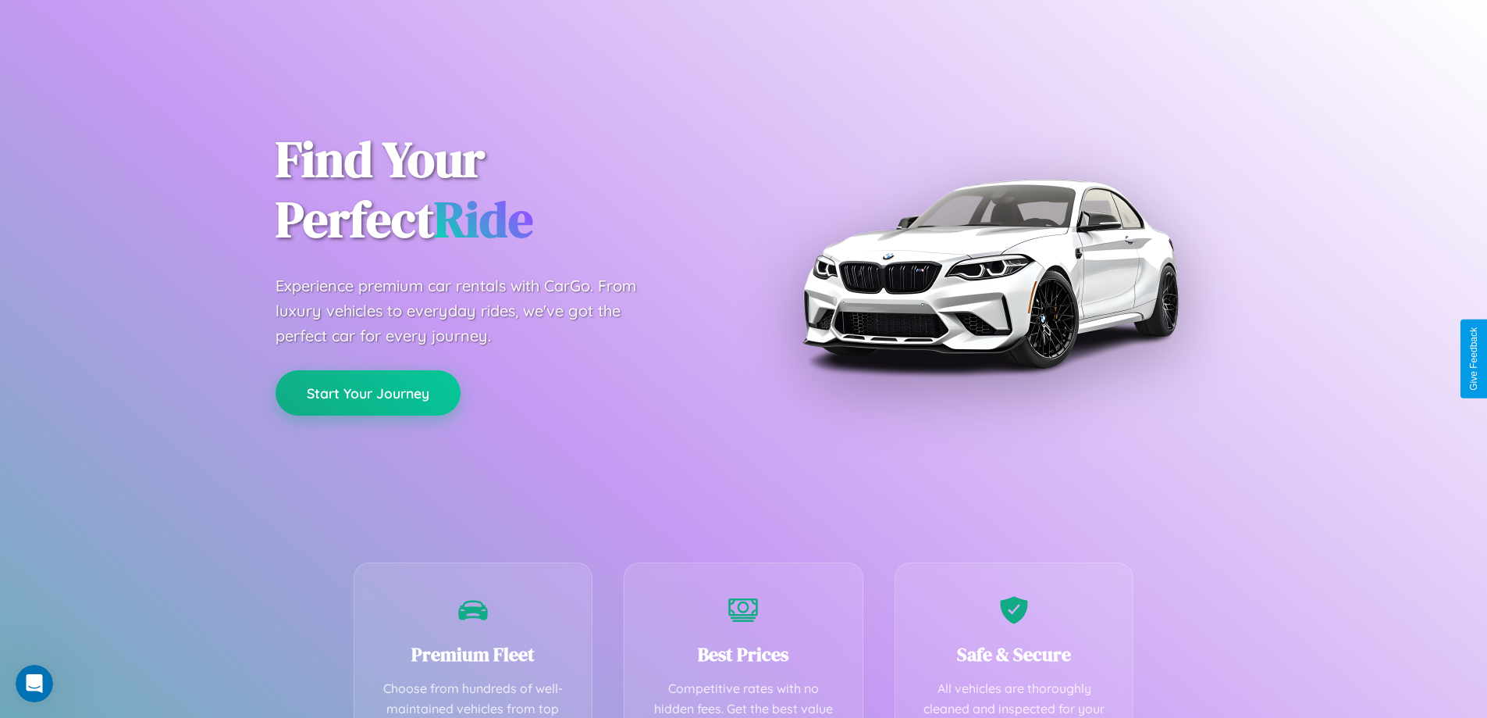 Image resolution: width=1487 pixels, height=718 pixels. What do you see at coordinates (743, 654) in the screenshot?
I see `h3: Best Prices` at bounding box center [743, 654].